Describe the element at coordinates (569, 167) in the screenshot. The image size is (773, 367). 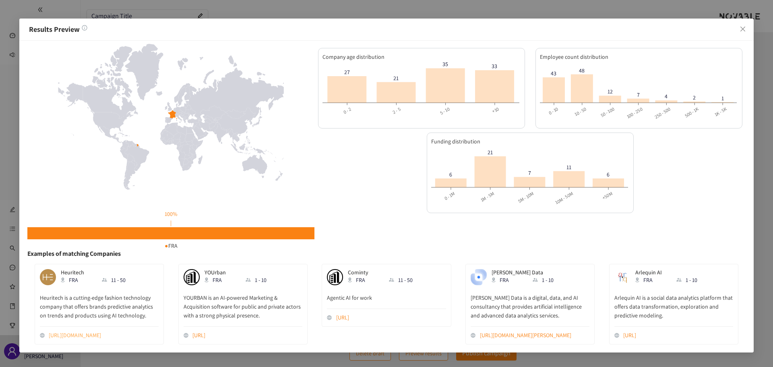
I see `tspan: 11` at that location.